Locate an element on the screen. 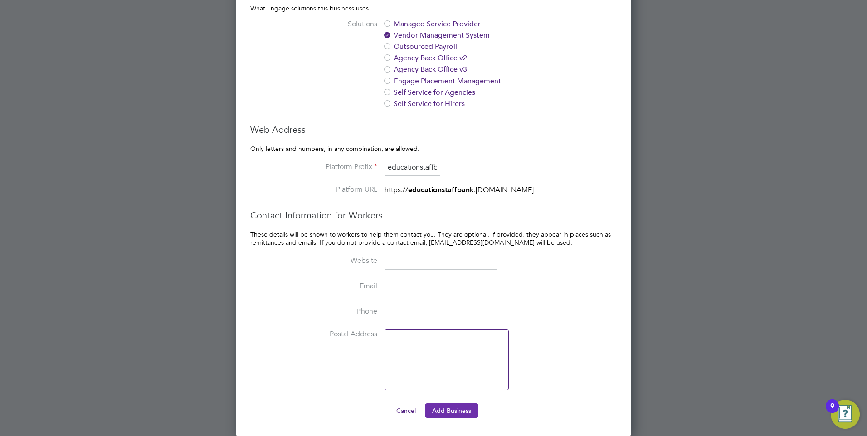 The image size is (867, 436). p: What Engage solutions this business uses. is located at coordinates (434, 8).